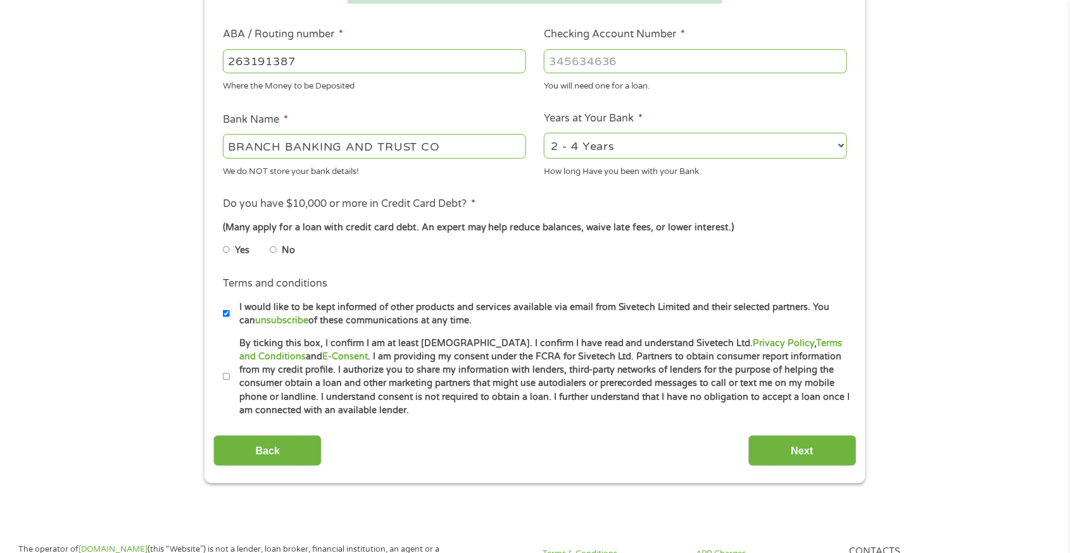 This screenshot has height=553, width=1070. I want to click on label: Yes, so click(242, 251).